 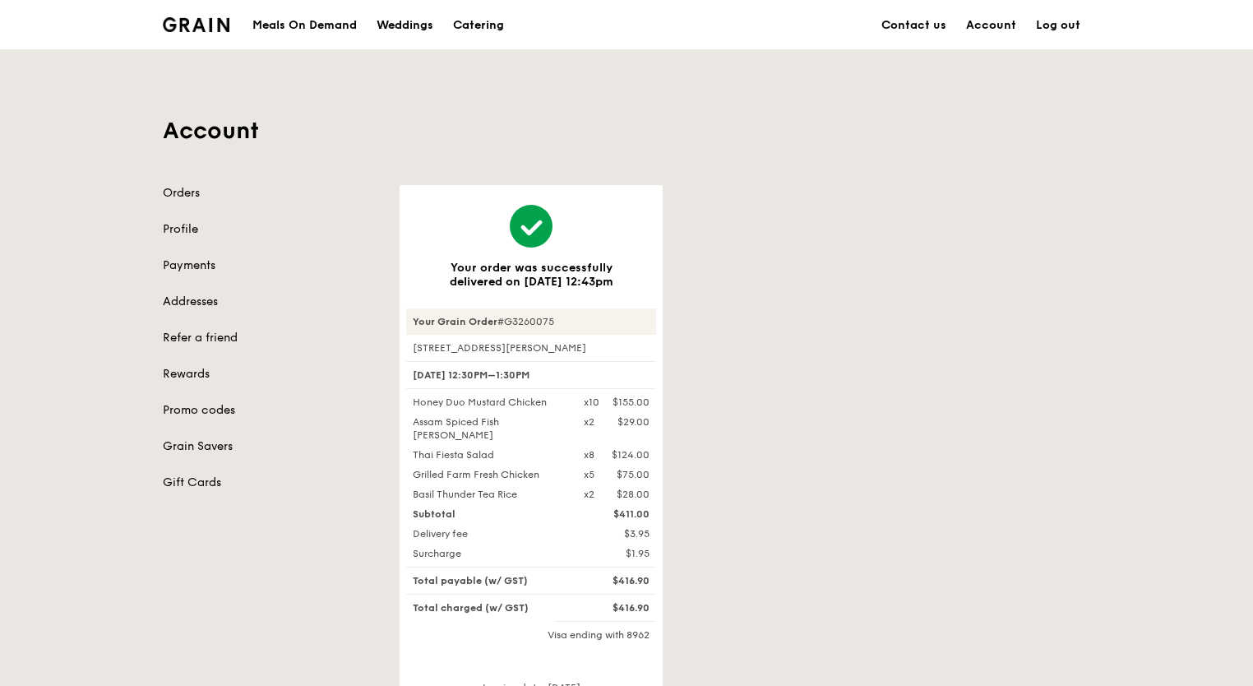 What do you see at coordinates (488, 474) in the screenshot?
I see `div: Grilled Farm Fresh Chicken` at bounding box center [488, 474].